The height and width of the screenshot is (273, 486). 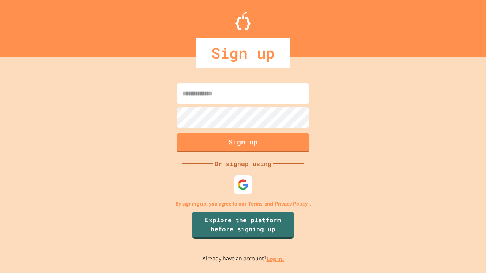 I want to click on a: Terms, so click(x=255, y=204).